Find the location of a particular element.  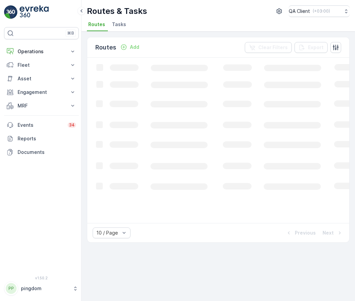

button: Export is located at coordinates (311, 47).